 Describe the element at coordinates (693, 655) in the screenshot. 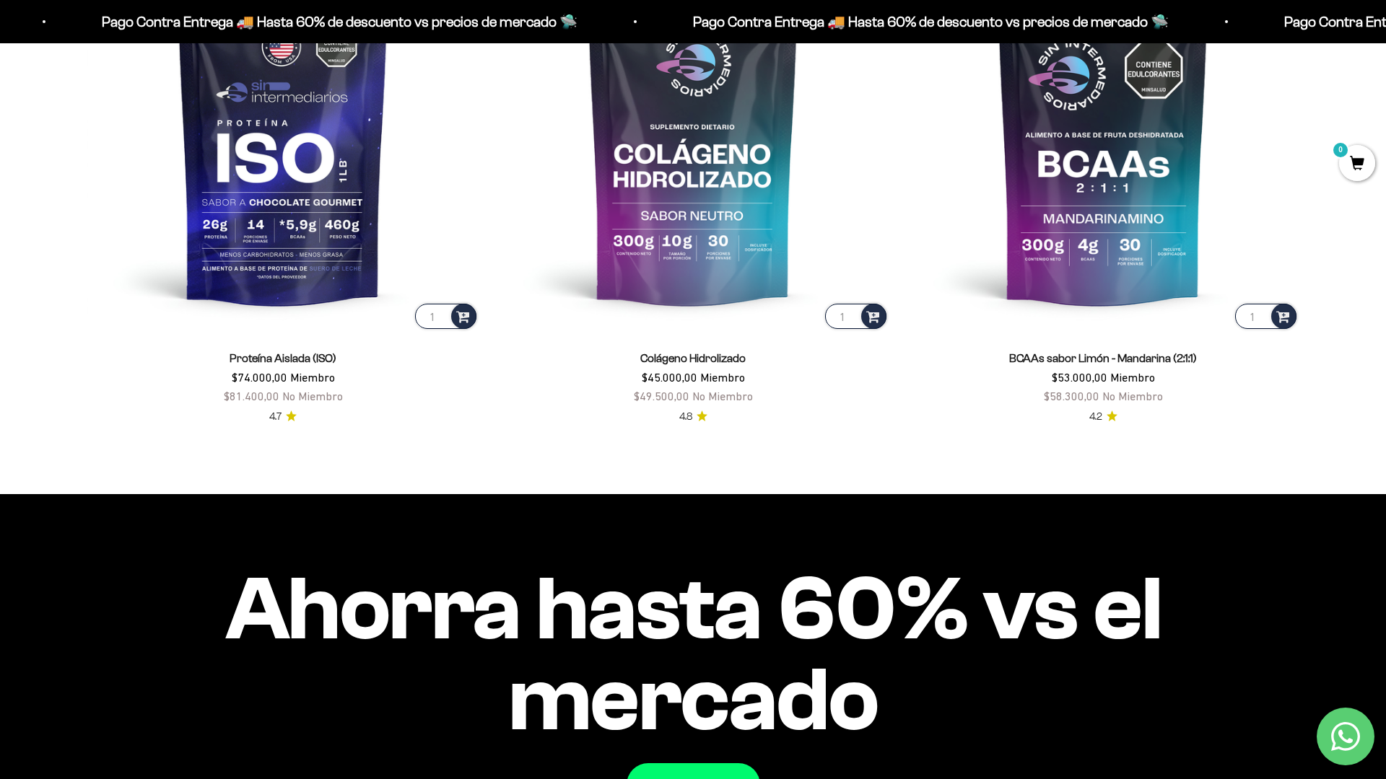

I see `impact-text: Ahorra hasta 60% vs el mercado` at that location.